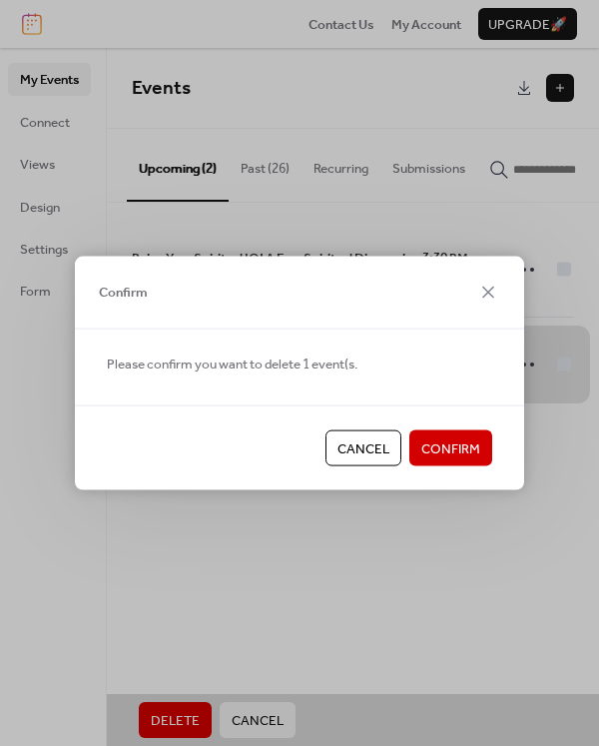 This screenshot has width=599, height=746. What do you see at coordinates (450, 448) in the screenshot?
I see `button: Confirm` at bounding box center [450, 448].